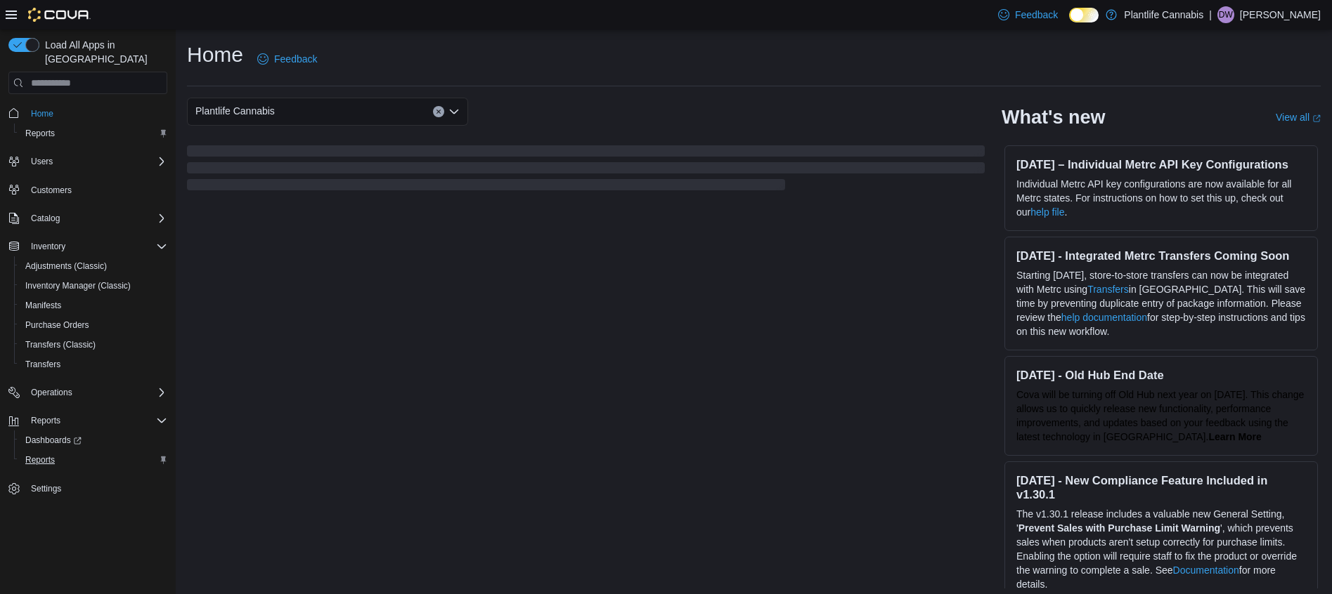 Image resolution: width=1332 pixels, height=594 pixels. What do you see at coordinates (1104, 318) in the screenshot?
I see `a: help documentation` at bounding box center [1104, 318].